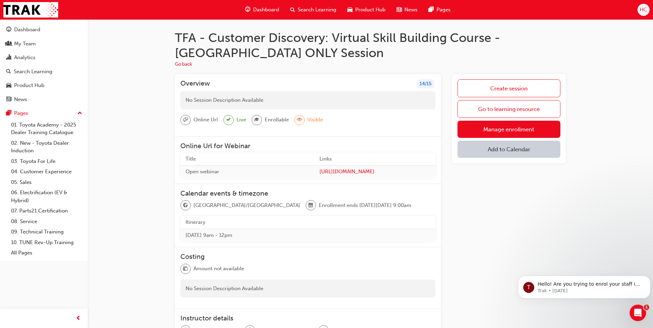 The image size is (653, 328). I want to click on span: 1, so click(646, 308).